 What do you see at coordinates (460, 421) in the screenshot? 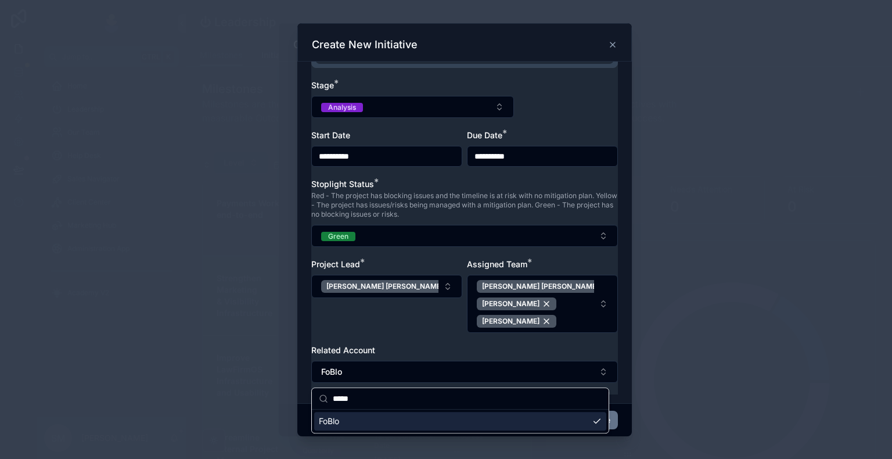
I see `div: Suggestions` at bounding box center [460, 421].